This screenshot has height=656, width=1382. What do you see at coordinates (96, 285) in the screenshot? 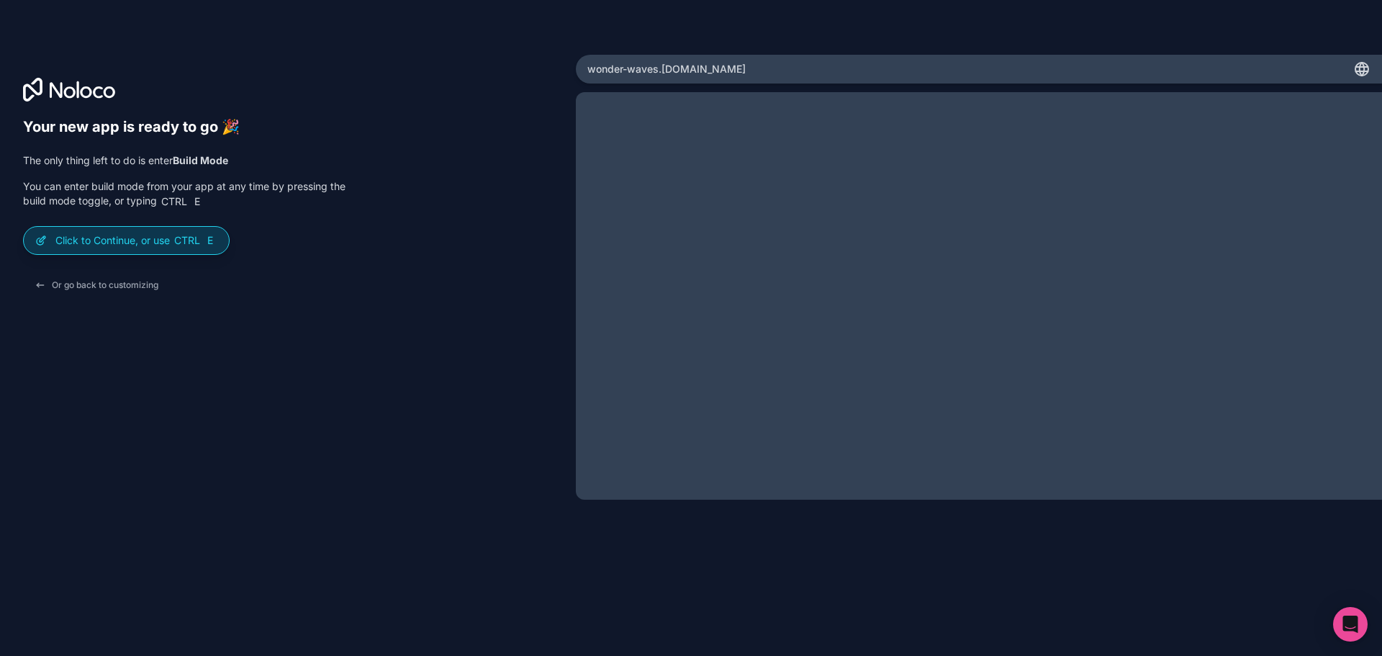
I see `button: Or go back to customizing` at bounding box center [96, 285].